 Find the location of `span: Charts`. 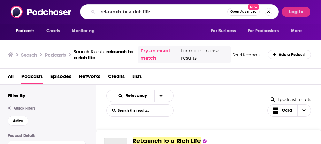

span: Charts is located at coordinates (53, 31).